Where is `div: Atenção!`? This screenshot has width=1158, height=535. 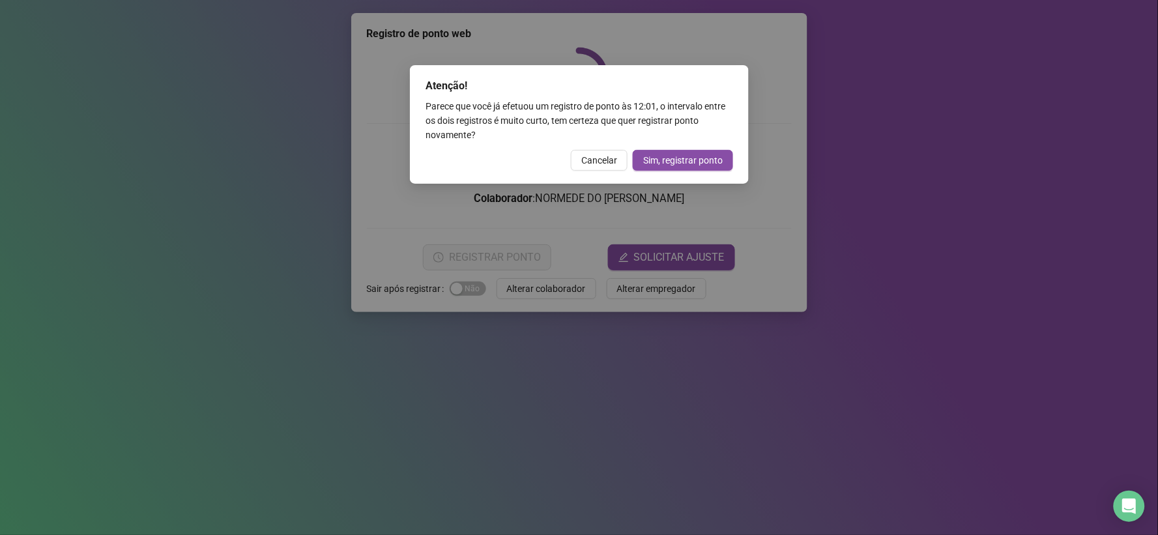
div: Atenção! is located at coordinates (580, 86).